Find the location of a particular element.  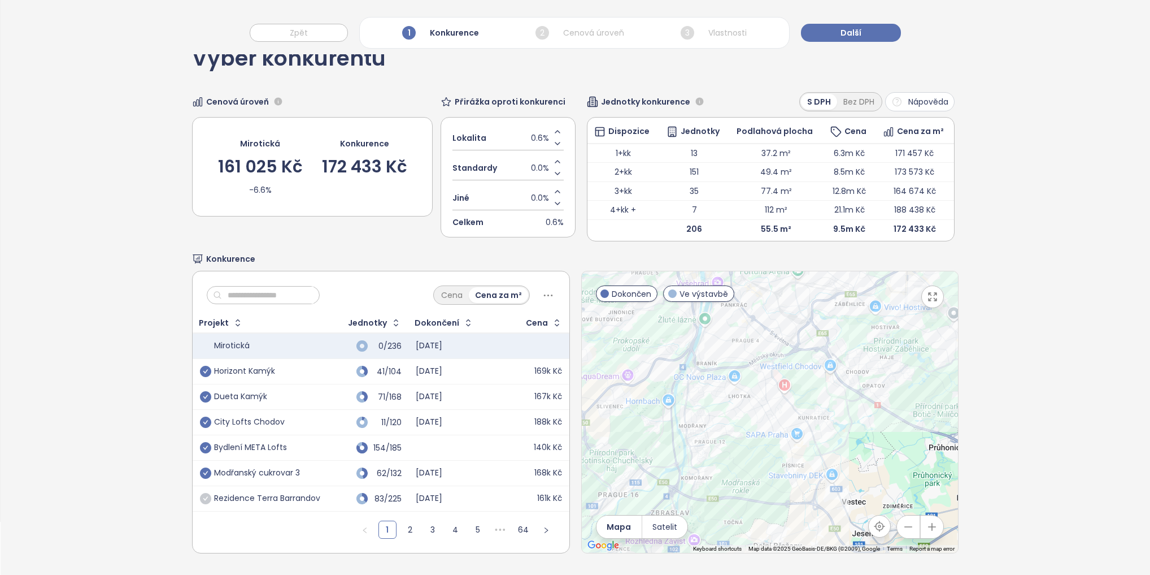

div: Dispozice is located at coordinates (623, 132).